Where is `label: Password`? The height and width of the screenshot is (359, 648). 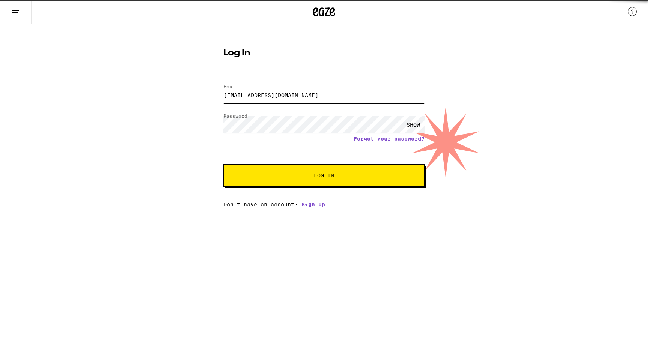
label: Password is located at coordinates (236, 116).